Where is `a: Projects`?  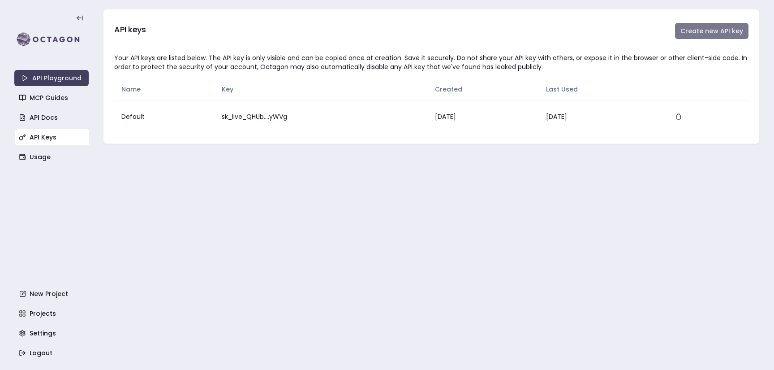
a: Projects is located at coordinates (52, 313).